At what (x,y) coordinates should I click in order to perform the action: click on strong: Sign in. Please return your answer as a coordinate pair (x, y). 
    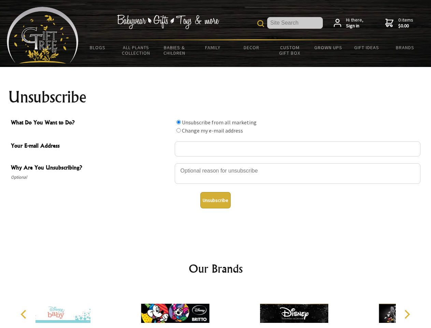
    Looking at the image, I should click on (355, 26).